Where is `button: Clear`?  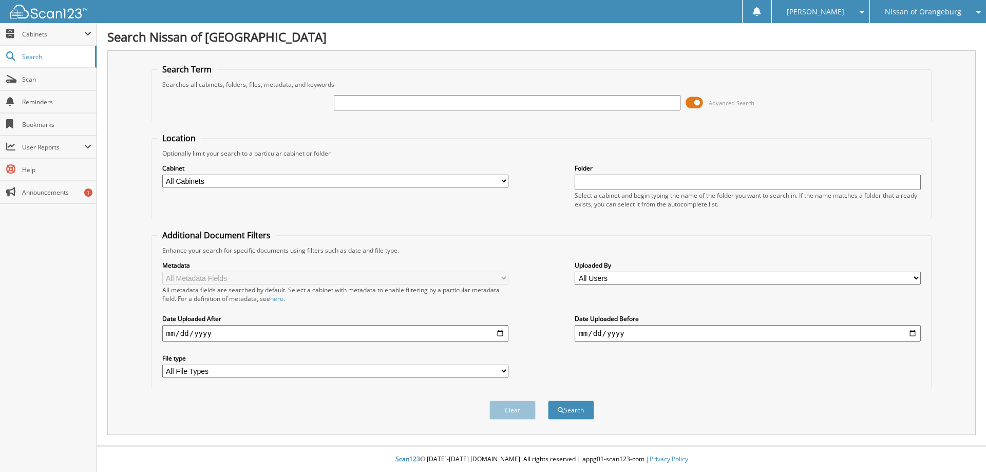 button: Clear is located at coordinates (512, 410).